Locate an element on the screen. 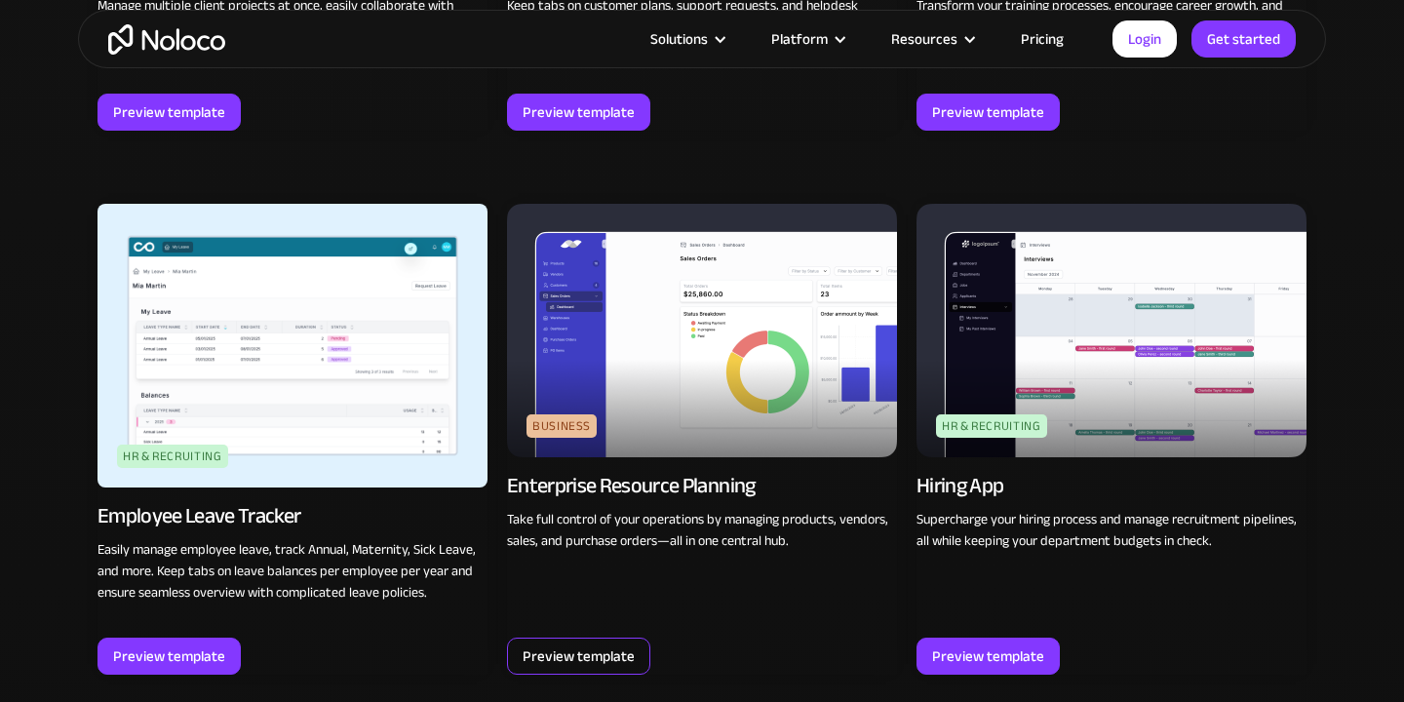 Image resolution: width=1404 pixels, height=702 pixels. div: Hiring App is located at coordinates (959, 486).